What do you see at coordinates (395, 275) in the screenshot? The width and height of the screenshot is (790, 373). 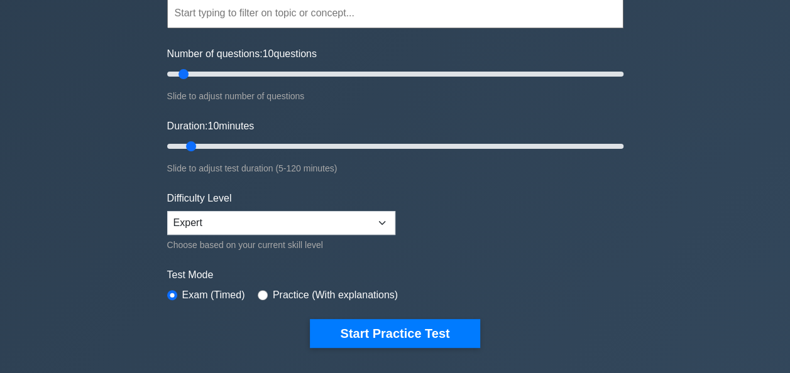 I see `label: Test Mode` at bounding box center [395, 275].